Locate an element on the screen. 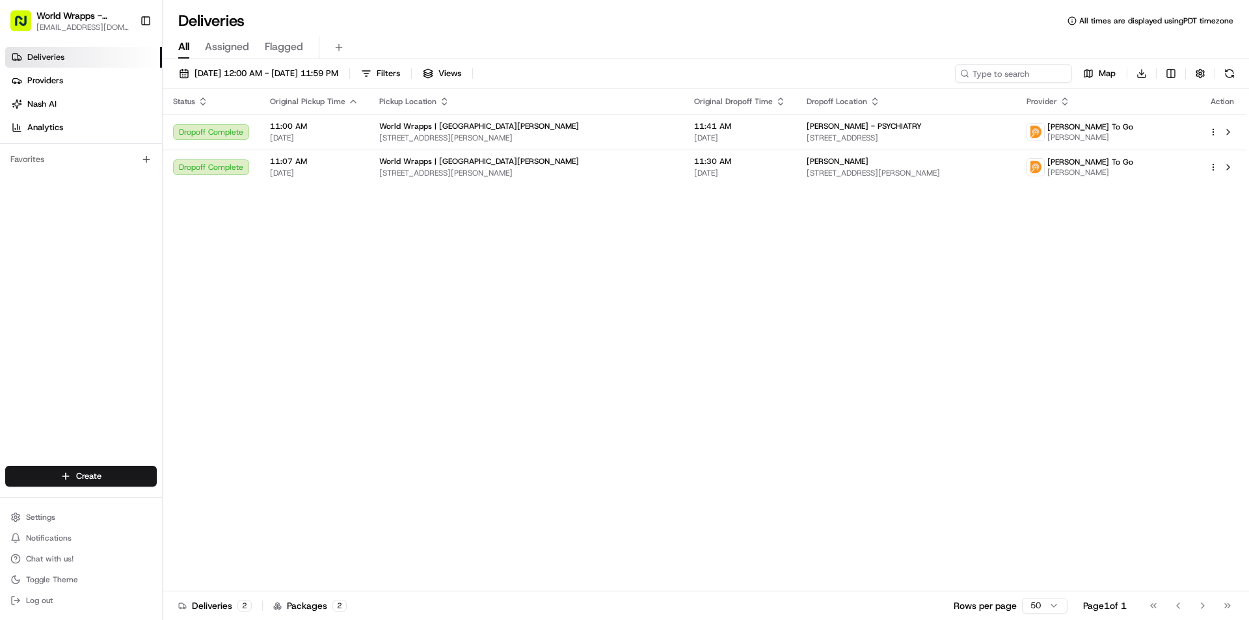 This screenshot has height=620, width=1249. span: Deliveries is located at coordinates (46, 57).